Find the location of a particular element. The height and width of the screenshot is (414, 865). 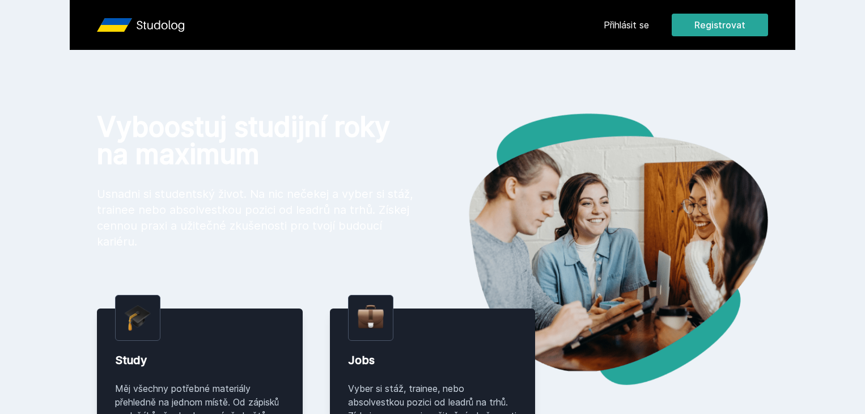

img: briefcase.png is located at coordinates (371, 316).